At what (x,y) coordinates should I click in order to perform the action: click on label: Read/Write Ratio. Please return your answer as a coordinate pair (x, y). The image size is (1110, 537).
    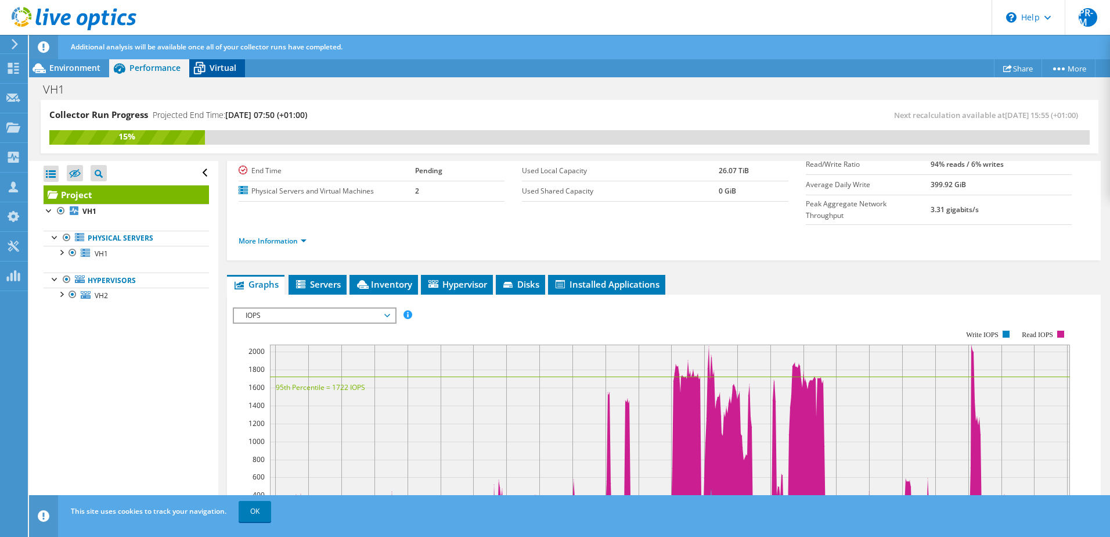
    Looking at the image, I should click on (868, 164).